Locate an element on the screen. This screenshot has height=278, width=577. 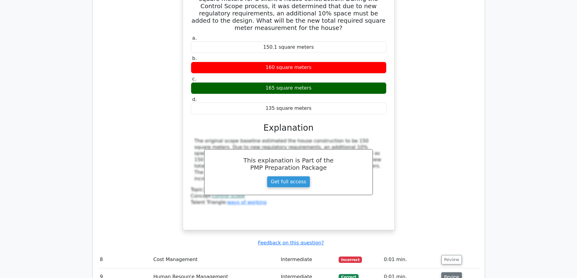
td: Cost Management is located at coordinates (214, 260).